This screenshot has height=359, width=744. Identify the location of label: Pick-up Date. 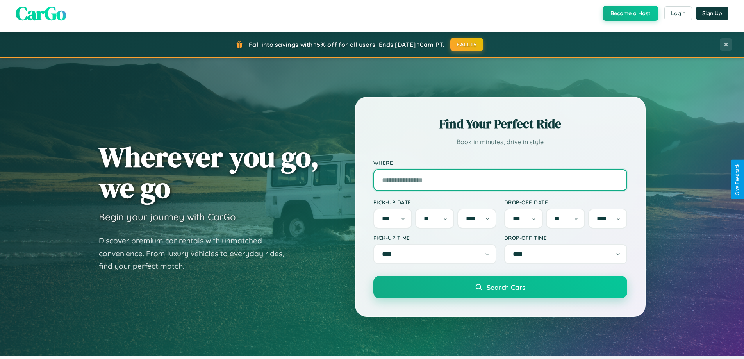
(435, 202).